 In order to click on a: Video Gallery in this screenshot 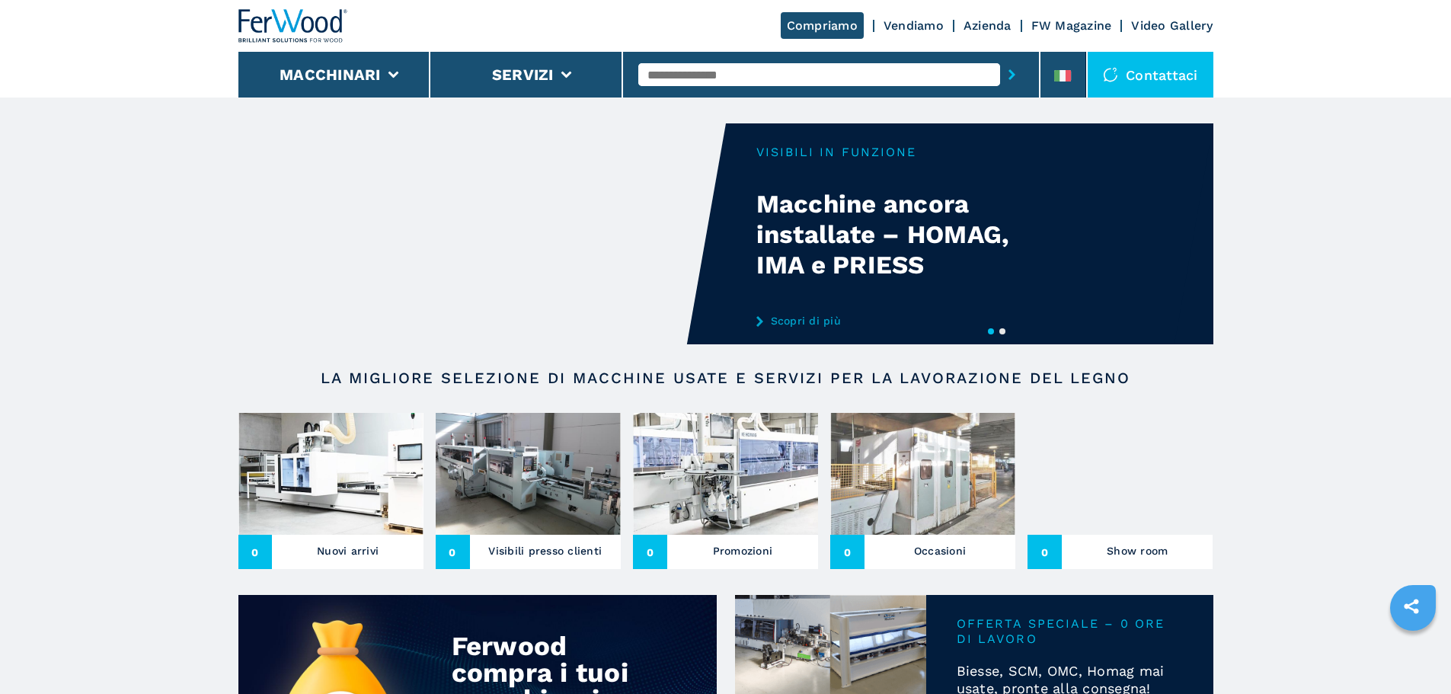, I will do `click(1171, 25)`.